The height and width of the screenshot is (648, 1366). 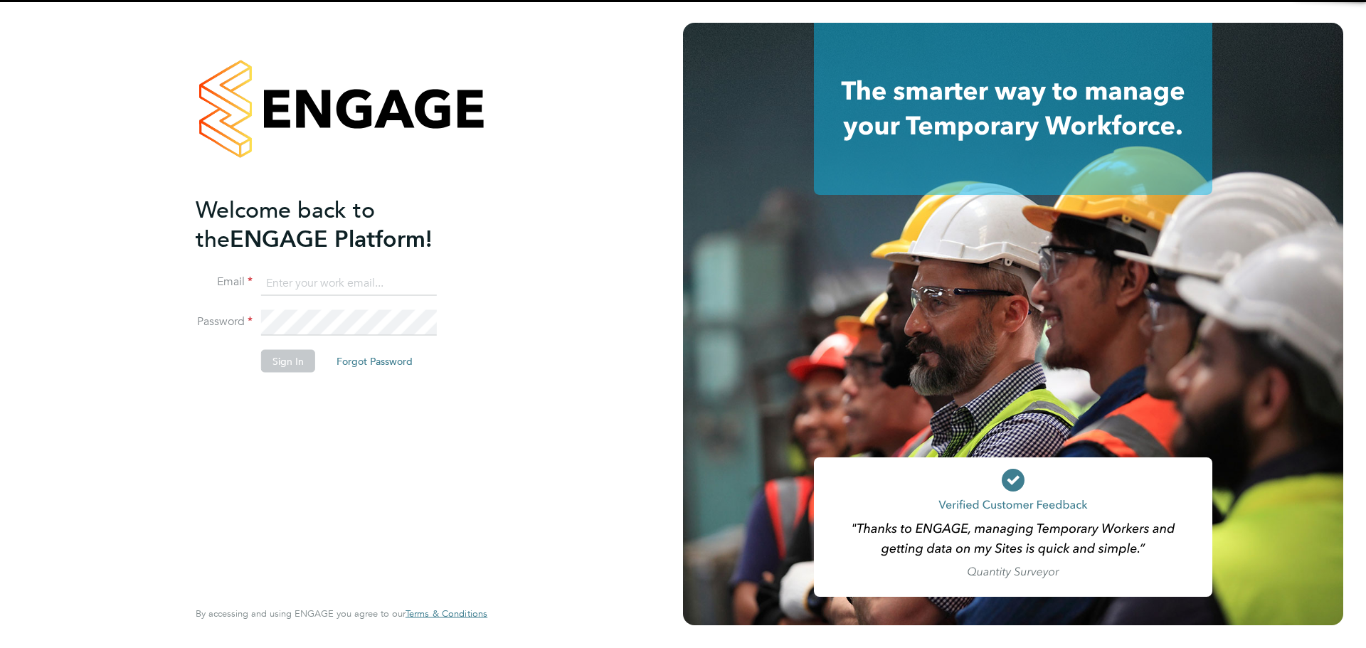 I want to click on button: Sign In, so click(x=288, y=361).